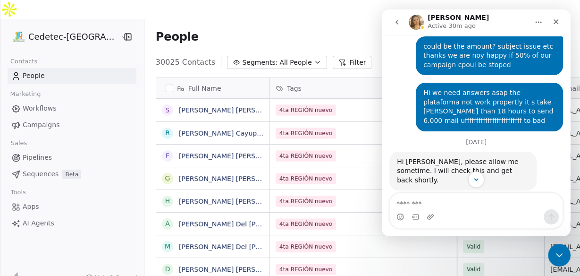 The height and width of the screenshot is (276, 580). I want to click on span: Apps, so click(31, 206).